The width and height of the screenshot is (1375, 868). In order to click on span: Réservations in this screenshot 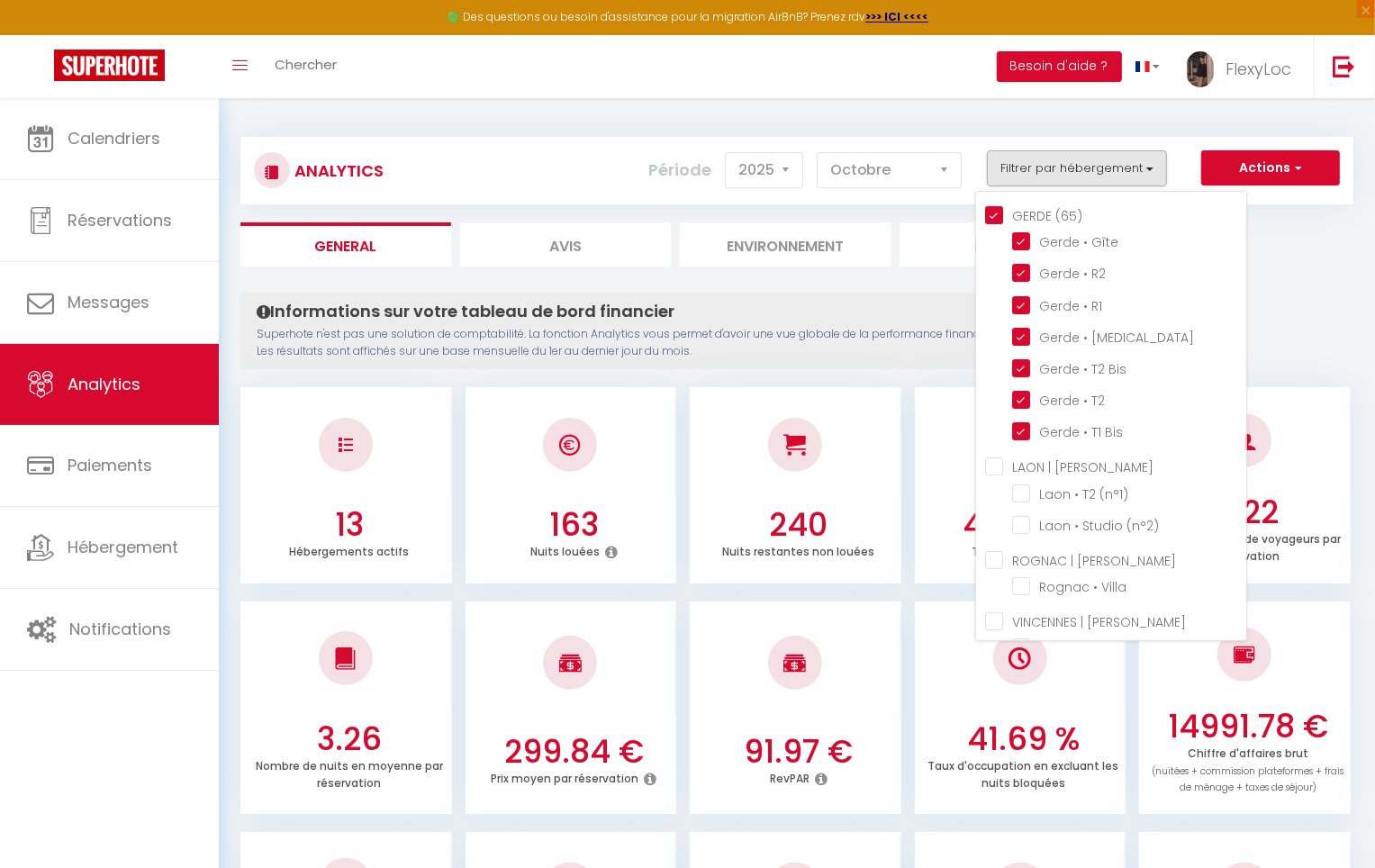, I will do `click(120, 220)`.